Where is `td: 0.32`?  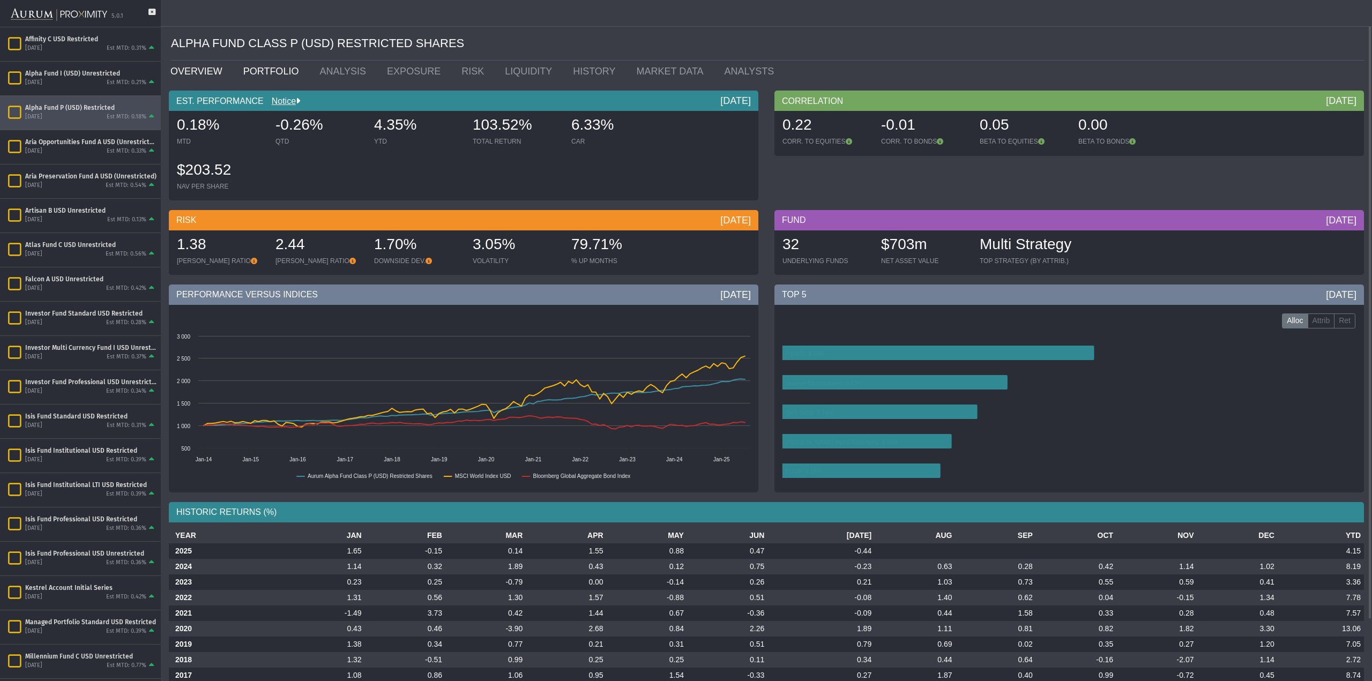 td: 0.32 is located at coordinates (405, 566).